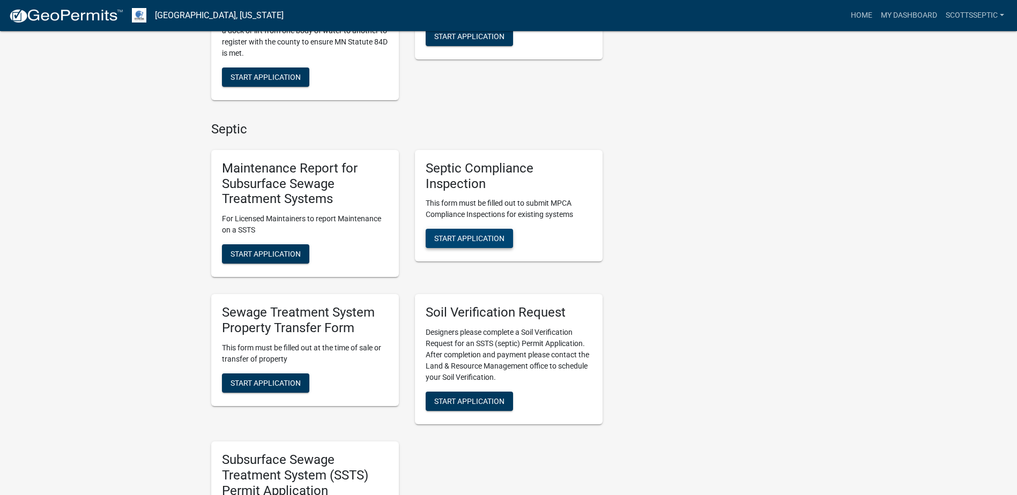 The height and width of the screenshot is (495, 1017). What do you see at coordinates (509, 176) in the screenshot?
I see `h5: Septic Compliance Inspection` at bounding box center [509, 176].